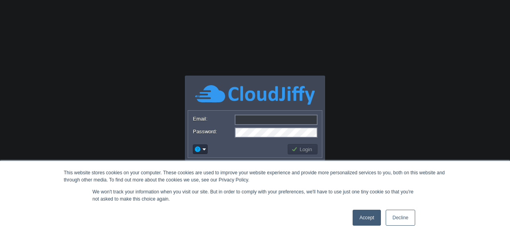 This screenshot has height=236, width=510. What do you see at coordinates (367, 218) in the screenshot?
I see `a: Accept` at bounding box center [367, 218].